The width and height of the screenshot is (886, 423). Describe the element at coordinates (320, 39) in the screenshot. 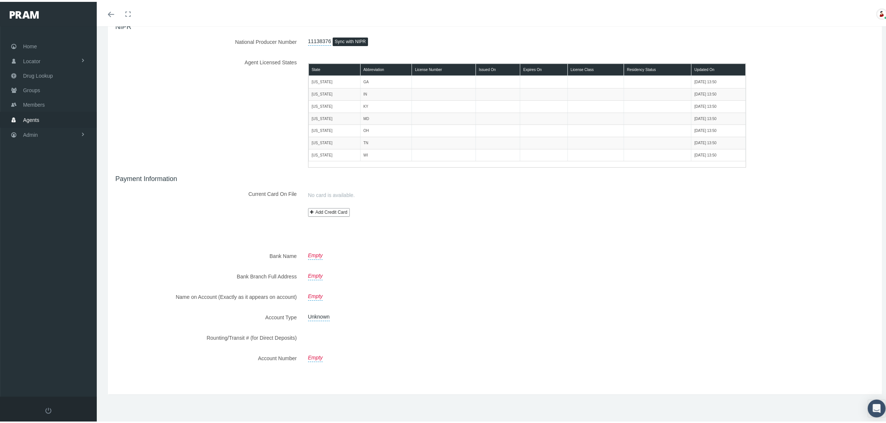

I see `a: 11138376` at that location.